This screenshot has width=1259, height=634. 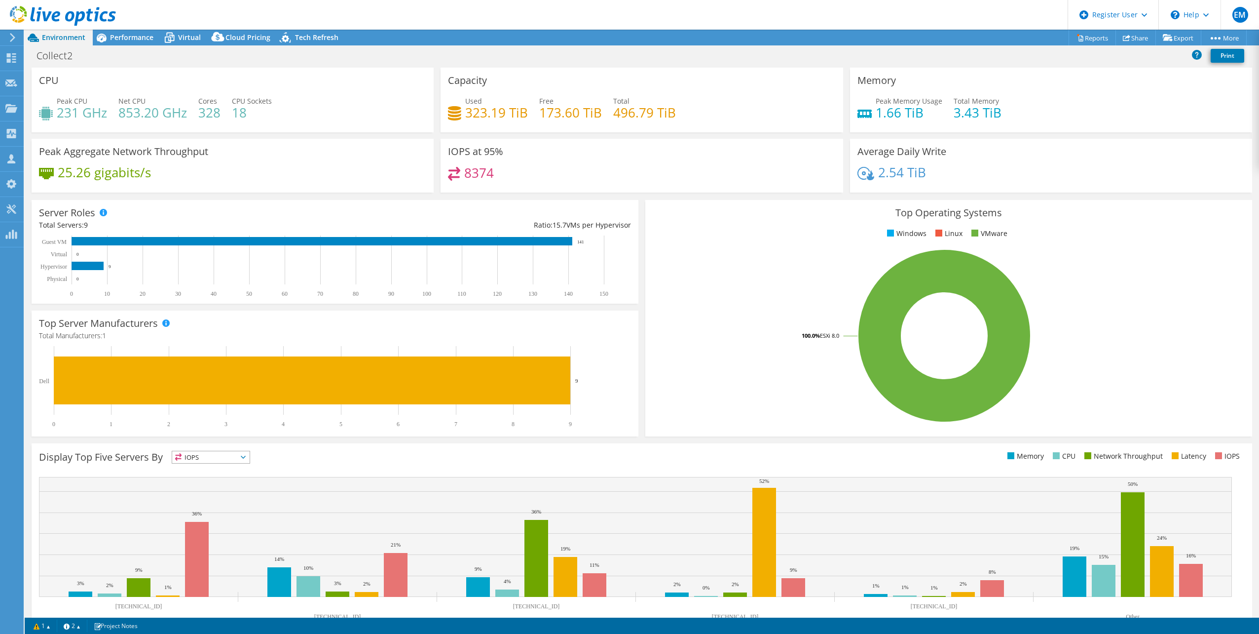 What do you see at coordinates (72, 625) in the screenshot?
I see `a: 2` at bounding box center [72, 625].